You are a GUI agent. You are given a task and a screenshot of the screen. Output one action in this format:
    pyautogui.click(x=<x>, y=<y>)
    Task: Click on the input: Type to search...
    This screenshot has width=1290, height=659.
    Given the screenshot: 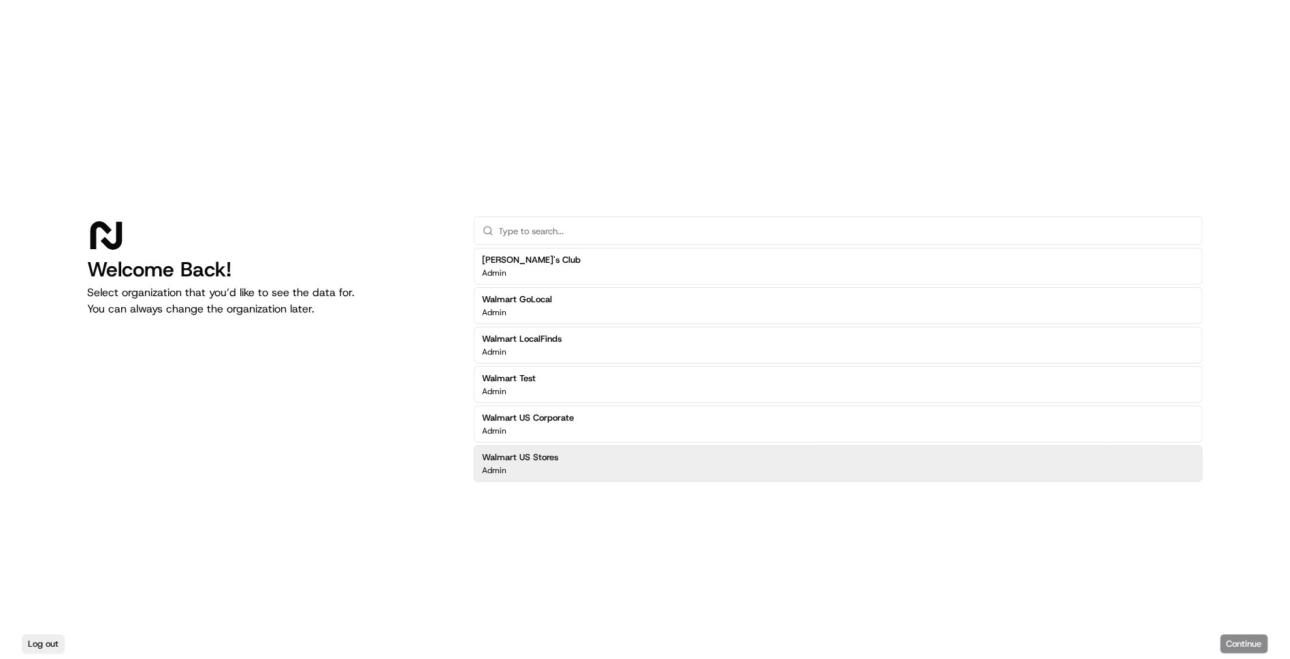 What is the action you would take?
    pyautogui.click(x=846, y=231)
    